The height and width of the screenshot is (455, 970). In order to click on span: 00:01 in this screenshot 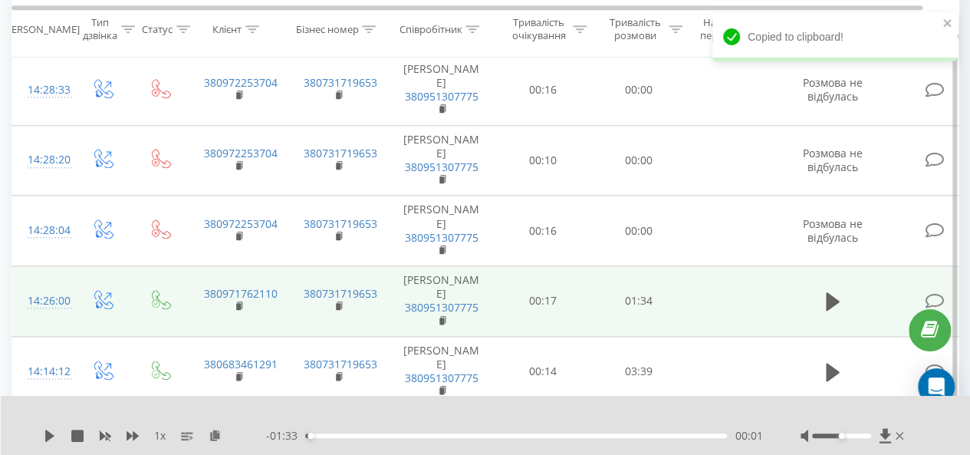, I will do `click(748, 436)`.